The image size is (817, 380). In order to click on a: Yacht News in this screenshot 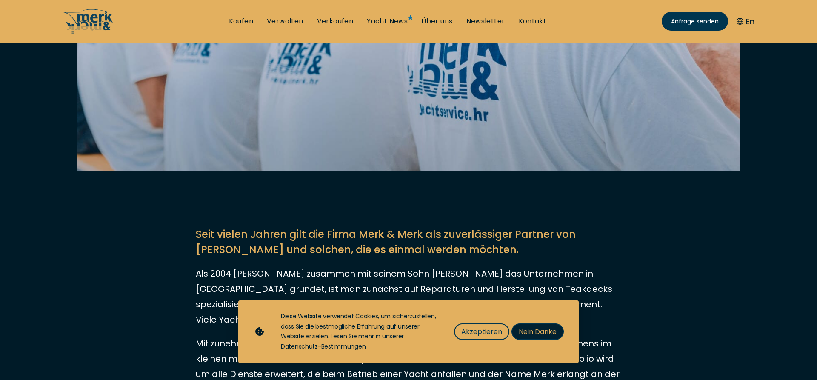, I will do `click(387, 21)`.